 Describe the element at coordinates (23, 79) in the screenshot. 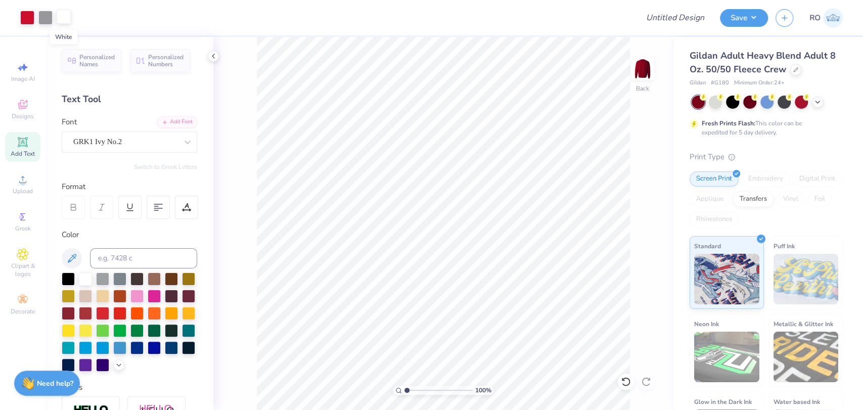

I see `span: Image AI` at that location.